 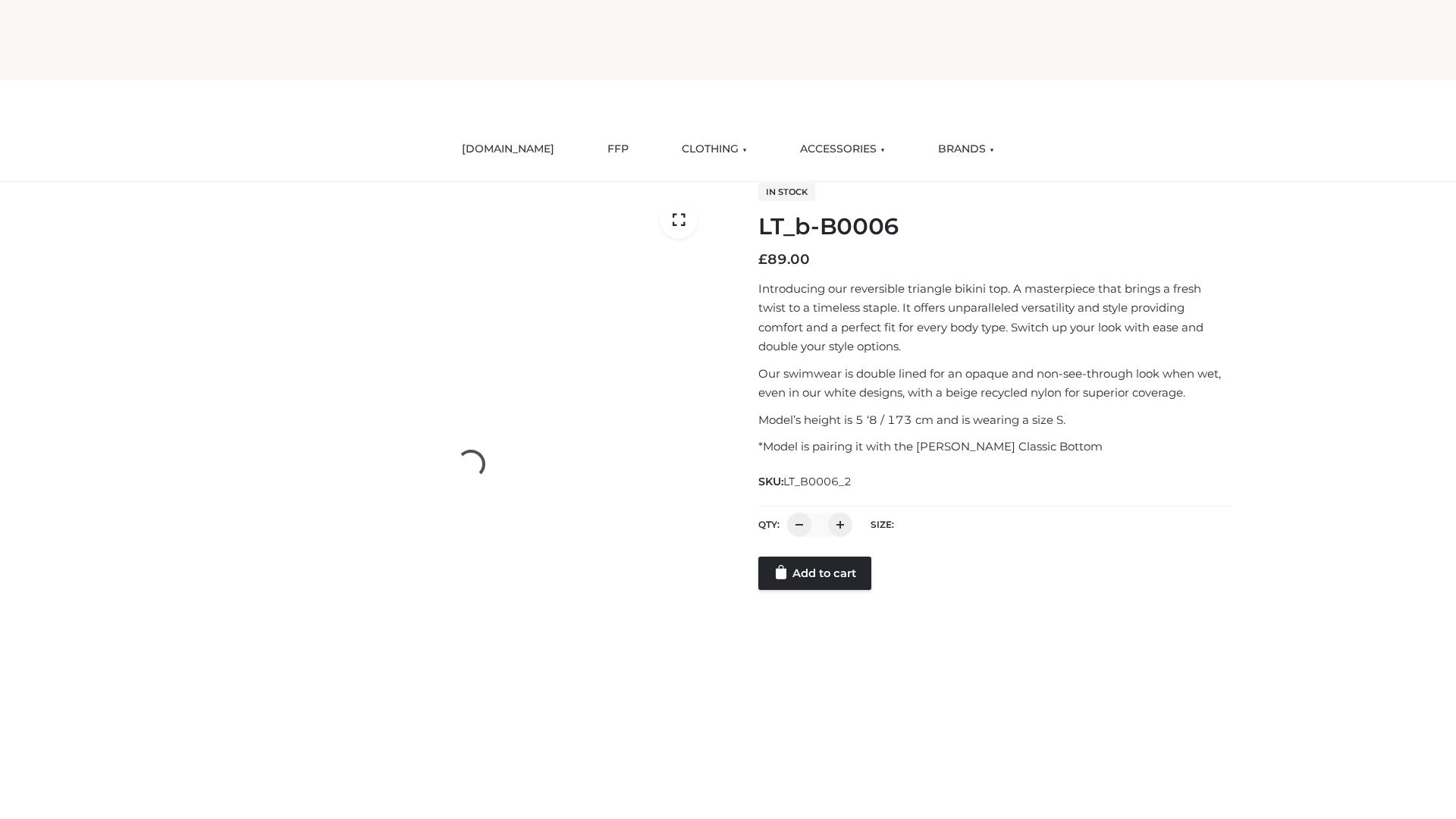 I want to click on p: Model’s height is 5 ‘8 / 173 cm and is wearing a size S., so click(x=994, y=420).